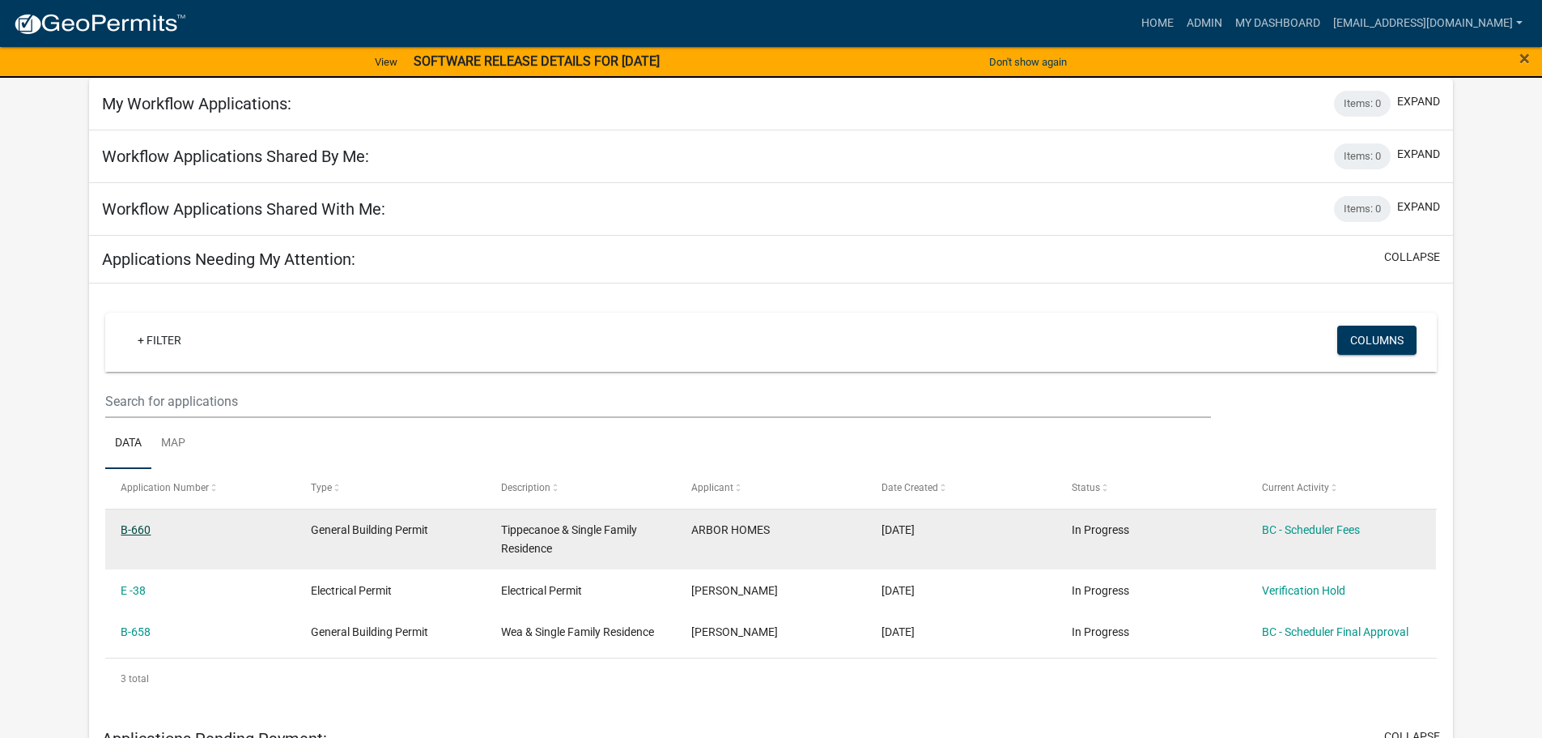 The width and height of the screenshot is (1542, 738). What do you see at coordinates (1377, 340) in the screenshot?
I see `button: Columns` at bounding box center [1377, 340].